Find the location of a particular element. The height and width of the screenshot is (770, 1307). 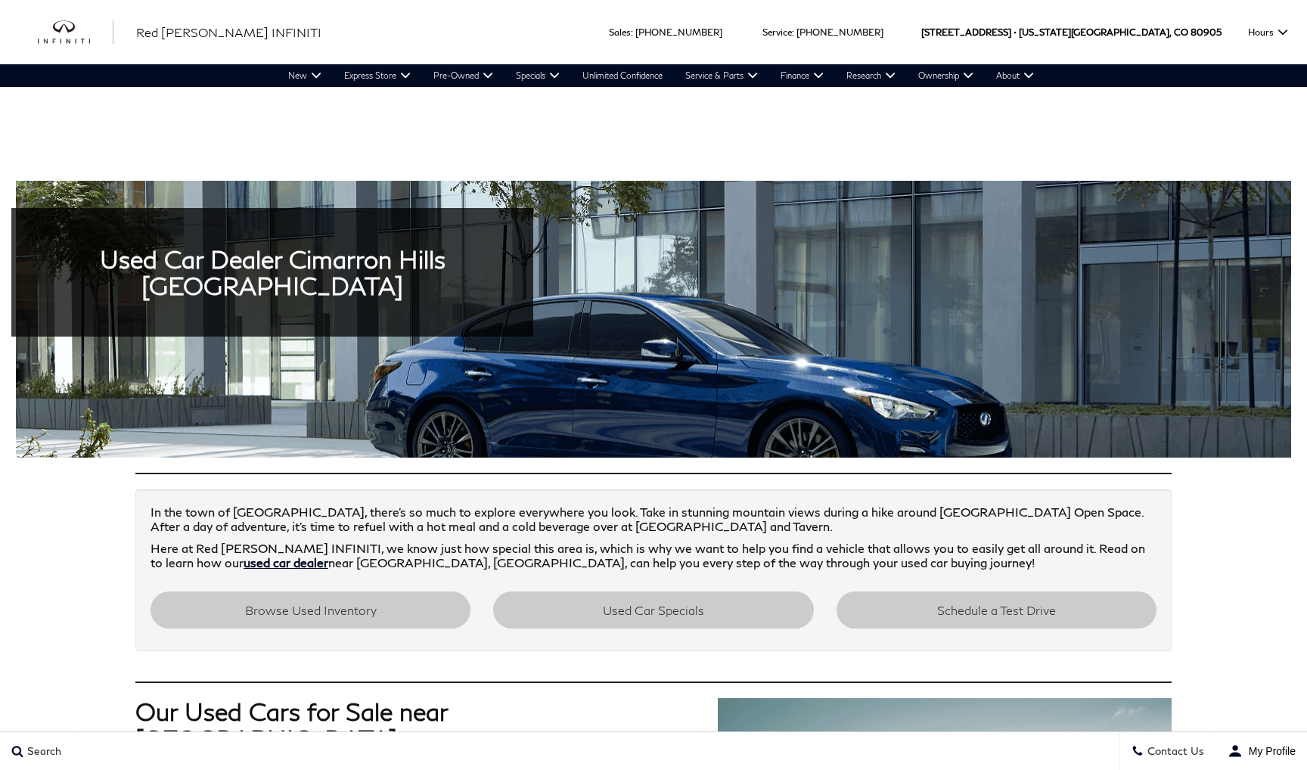

a: Used Car Specials is located at coordinates (653, 610).